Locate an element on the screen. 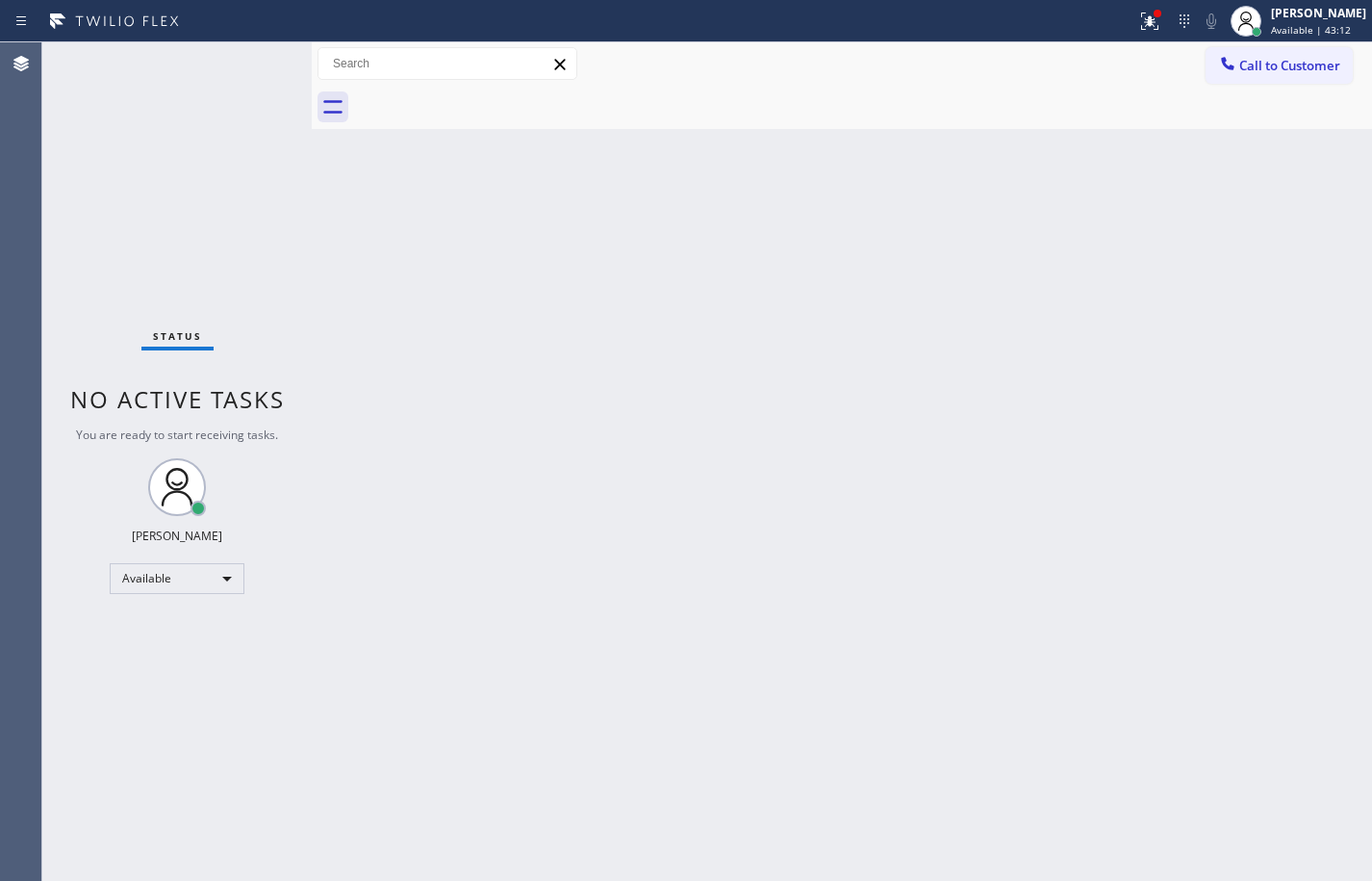 The width and height of the screenshot is (1372, 881). span: Status is located at coordinates (177, 336).